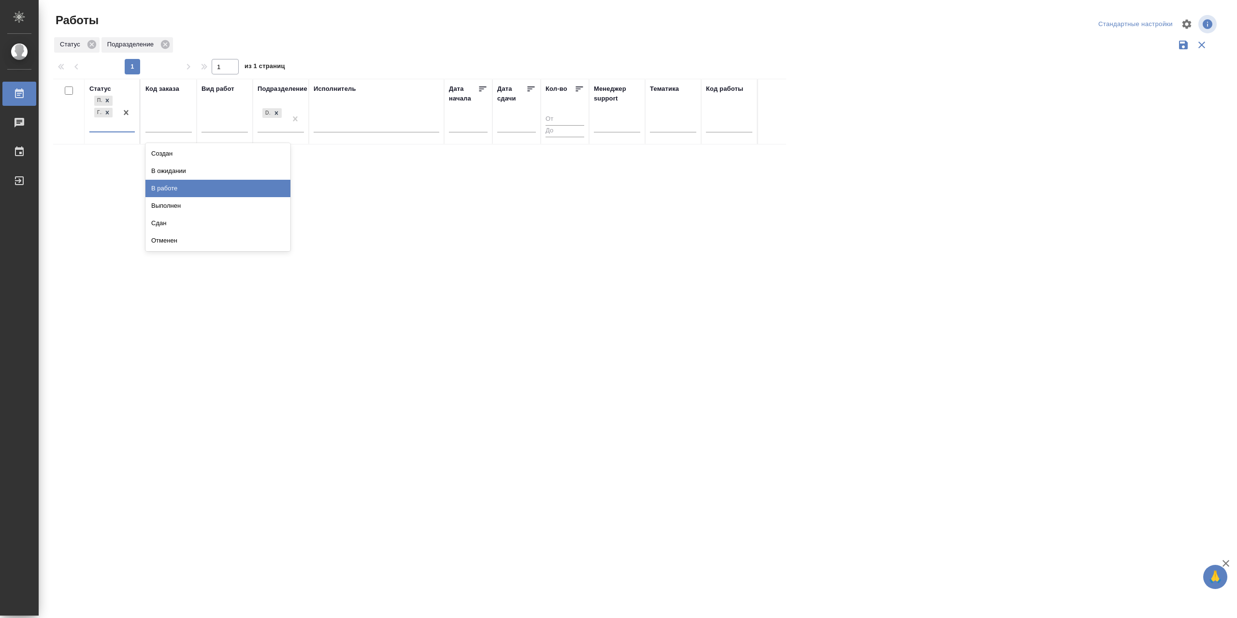 The width and height of the screenshot is (1237, 618). Describe the element at coordinates (512, 94) in the screenshot. I see `div: Дата сдачи` at that location.